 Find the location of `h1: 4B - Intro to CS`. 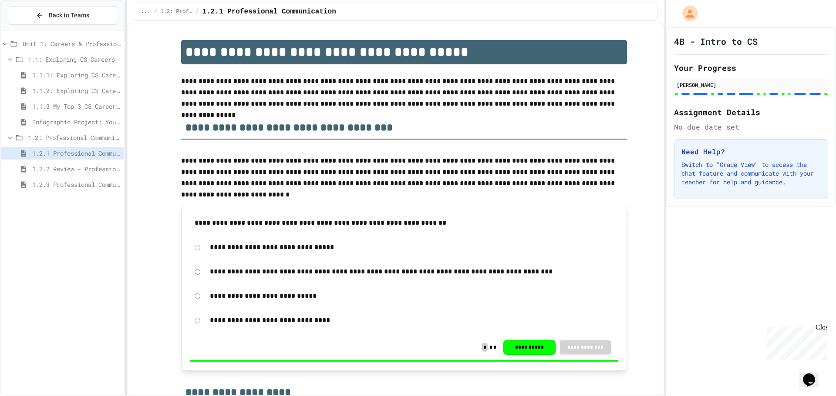

h1: 4B - Intro to CS is located at coordinates (715, 41).